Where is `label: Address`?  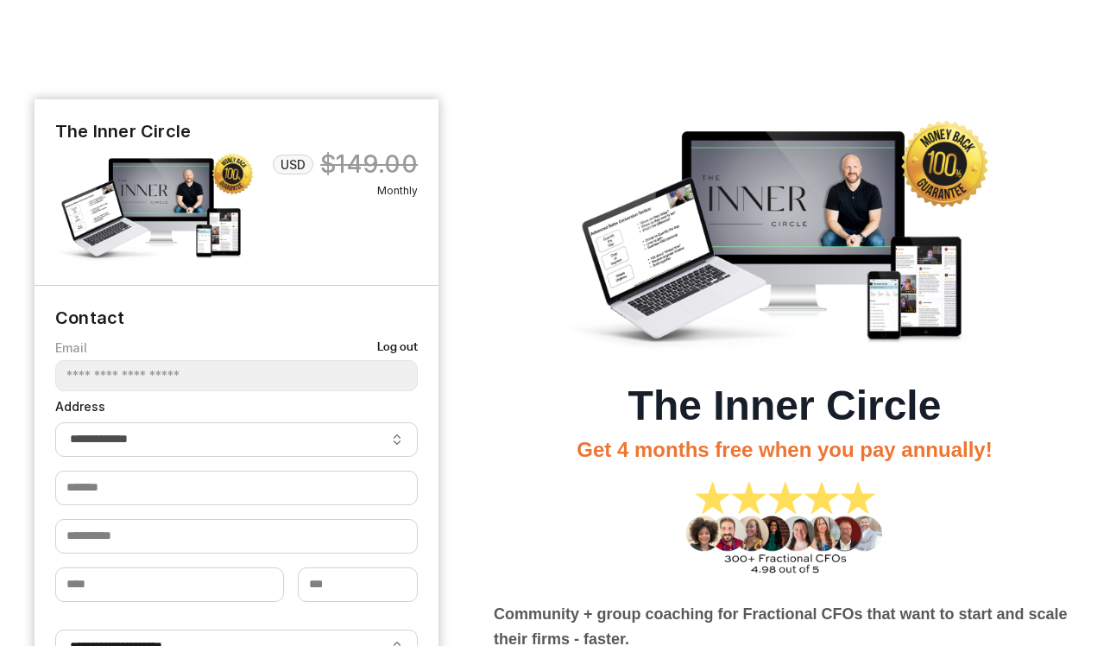 label: Address is located at coordinates (236, 406).